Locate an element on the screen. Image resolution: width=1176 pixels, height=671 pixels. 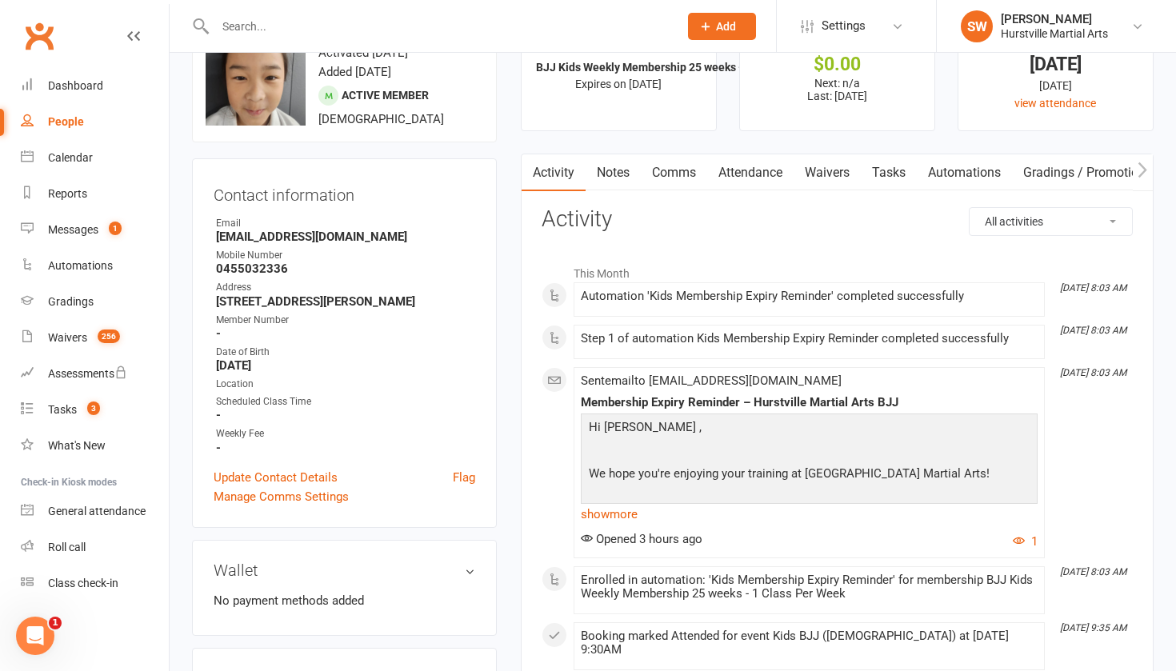
div: Email is located at coordinates (346, 223).